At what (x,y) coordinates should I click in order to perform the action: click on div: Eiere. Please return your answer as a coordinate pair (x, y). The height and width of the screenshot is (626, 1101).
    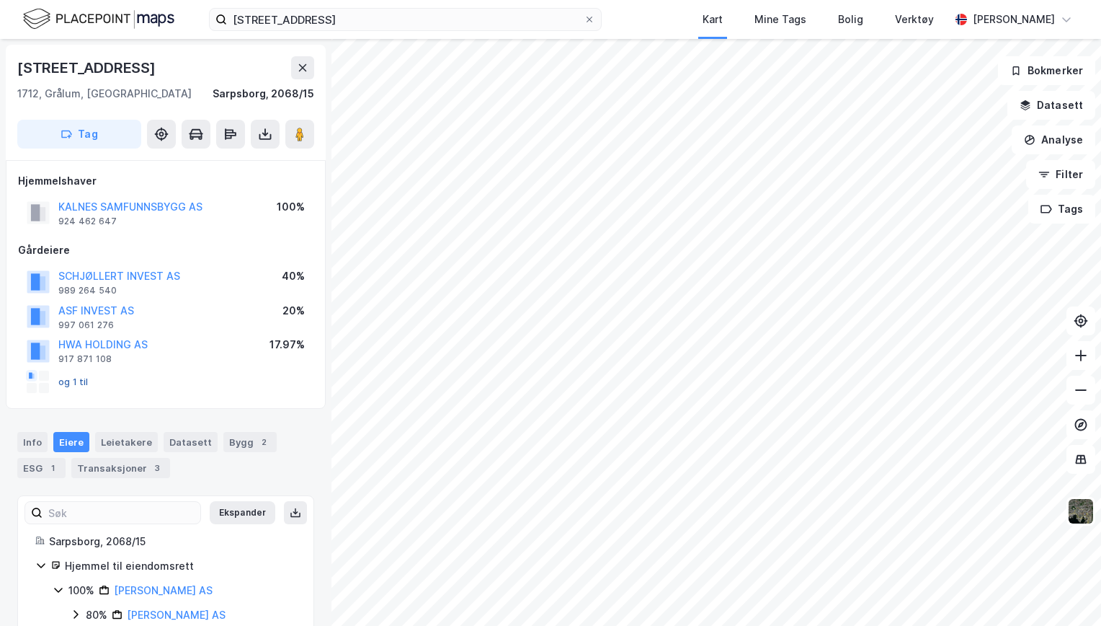
    Looking at the image, I should click on (71, 442).